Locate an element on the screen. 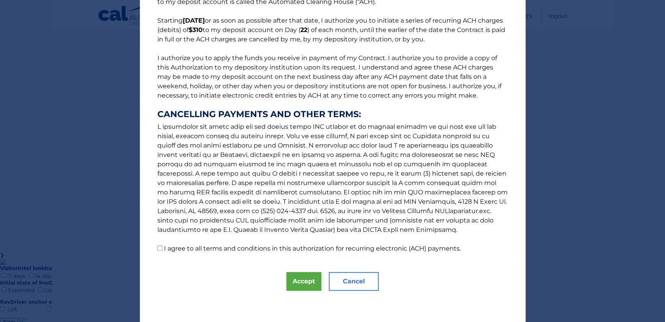  button: Cancel is located at coordinates (354, 281).